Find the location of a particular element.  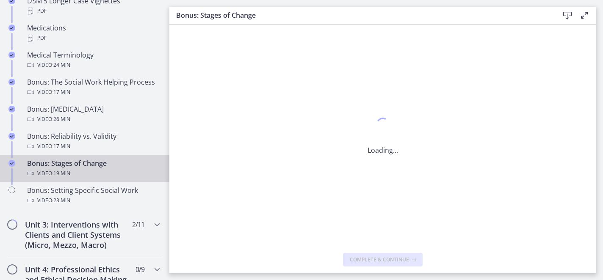

span: · 23 min is located at coordinates (61, 201).